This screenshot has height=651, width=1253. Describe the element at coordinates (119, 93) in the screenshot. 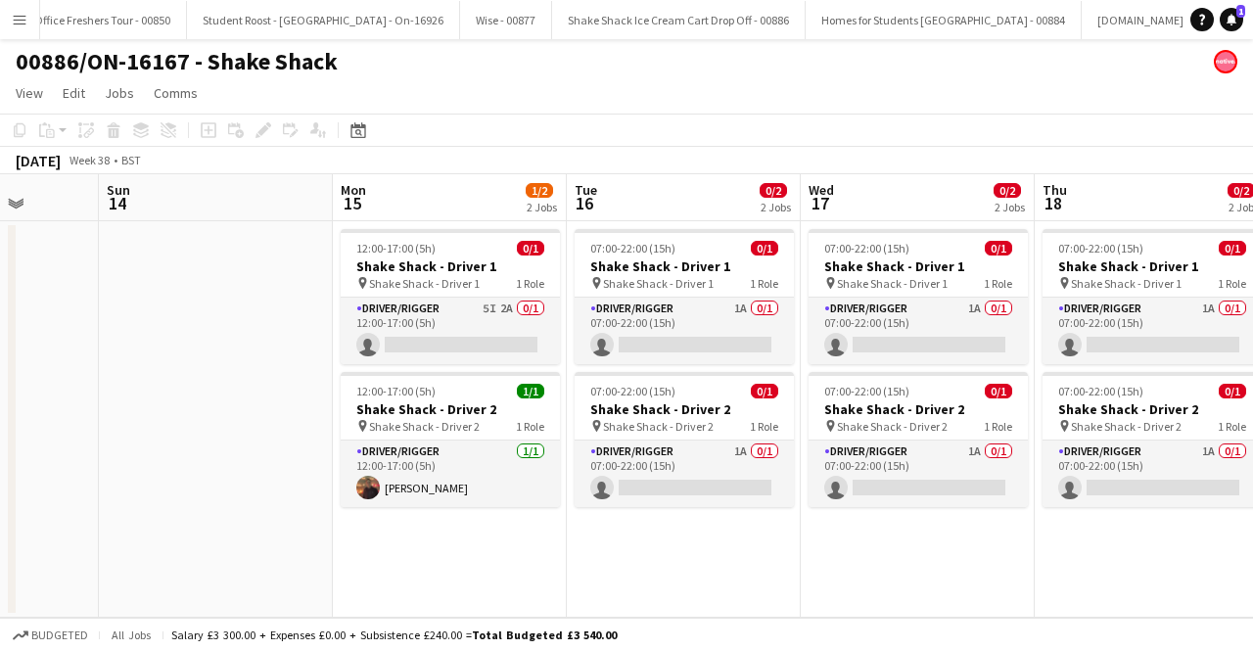

I see `span: Jobs` at that location.